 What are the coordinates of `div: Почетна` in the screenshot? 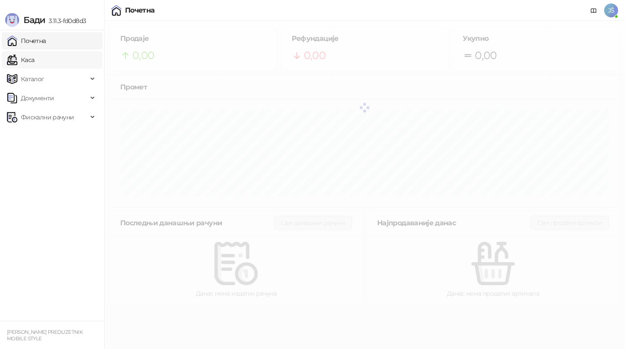 It's located at (140, 10).